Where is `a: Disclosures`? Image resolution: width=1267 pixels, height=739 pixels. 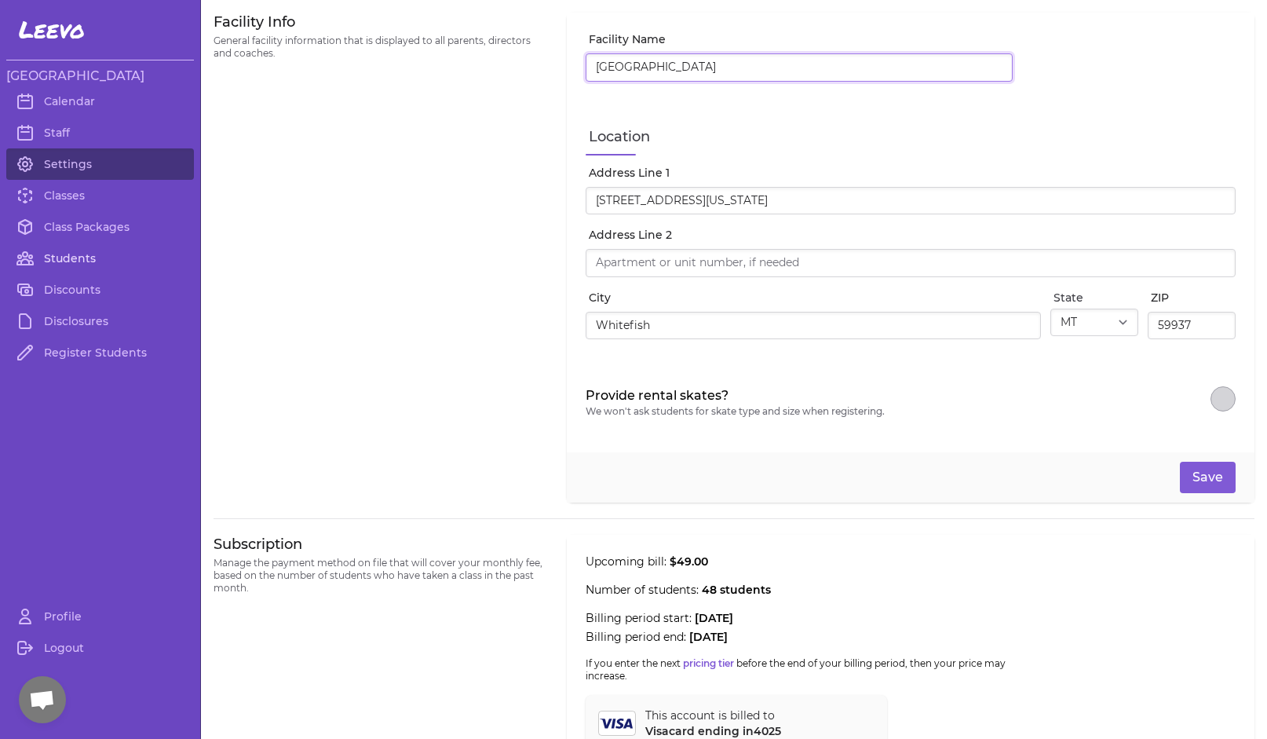 a: Disclosures is located at coordinates (100, 321).